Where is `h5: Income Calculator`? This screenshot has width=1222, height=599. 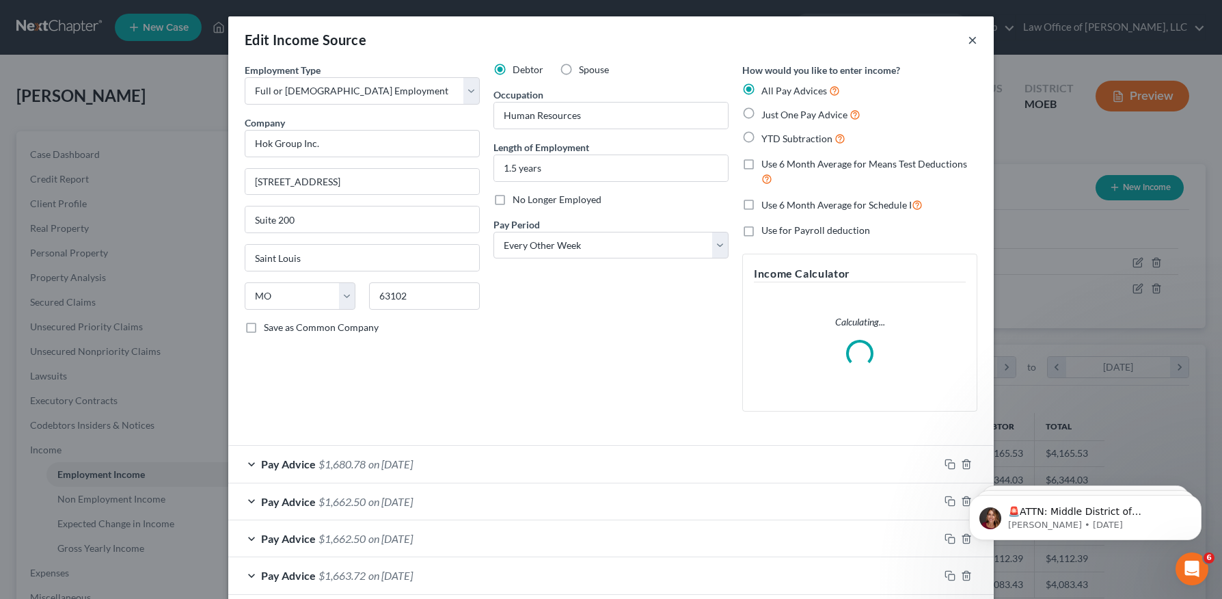
h5: Income Calculator is located at coordinates (860, 273).